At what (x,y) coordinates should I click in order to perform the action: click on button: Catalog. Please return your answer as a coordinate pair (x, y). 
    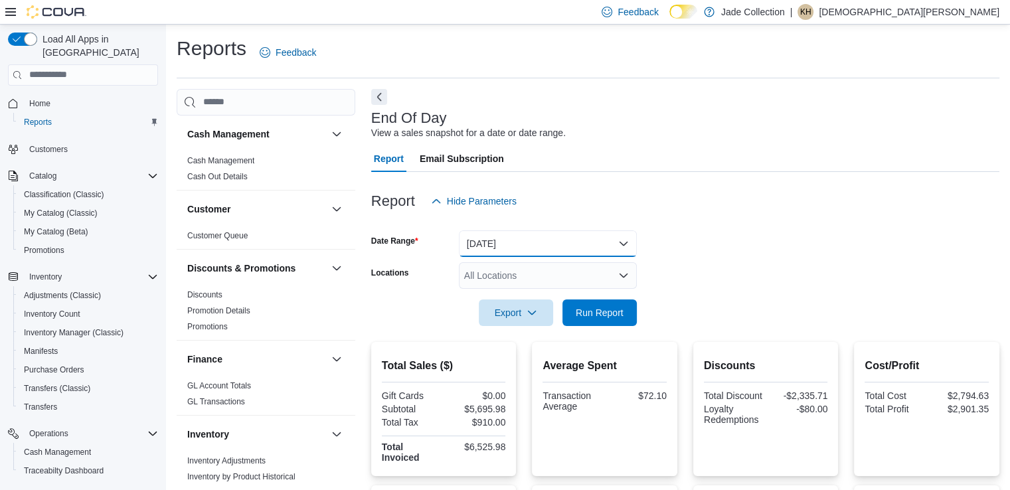
    Looking at the image, I should click on (83, 176).